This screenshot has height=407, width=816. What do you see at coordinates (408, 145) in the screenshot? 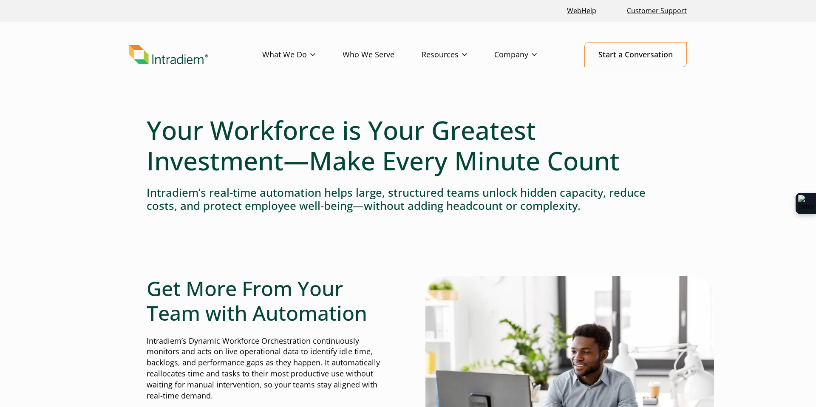
I see `h1: Your Workforce is Your Greatest Investment—Make Every Minute Count` at bounding box center [408, 145].